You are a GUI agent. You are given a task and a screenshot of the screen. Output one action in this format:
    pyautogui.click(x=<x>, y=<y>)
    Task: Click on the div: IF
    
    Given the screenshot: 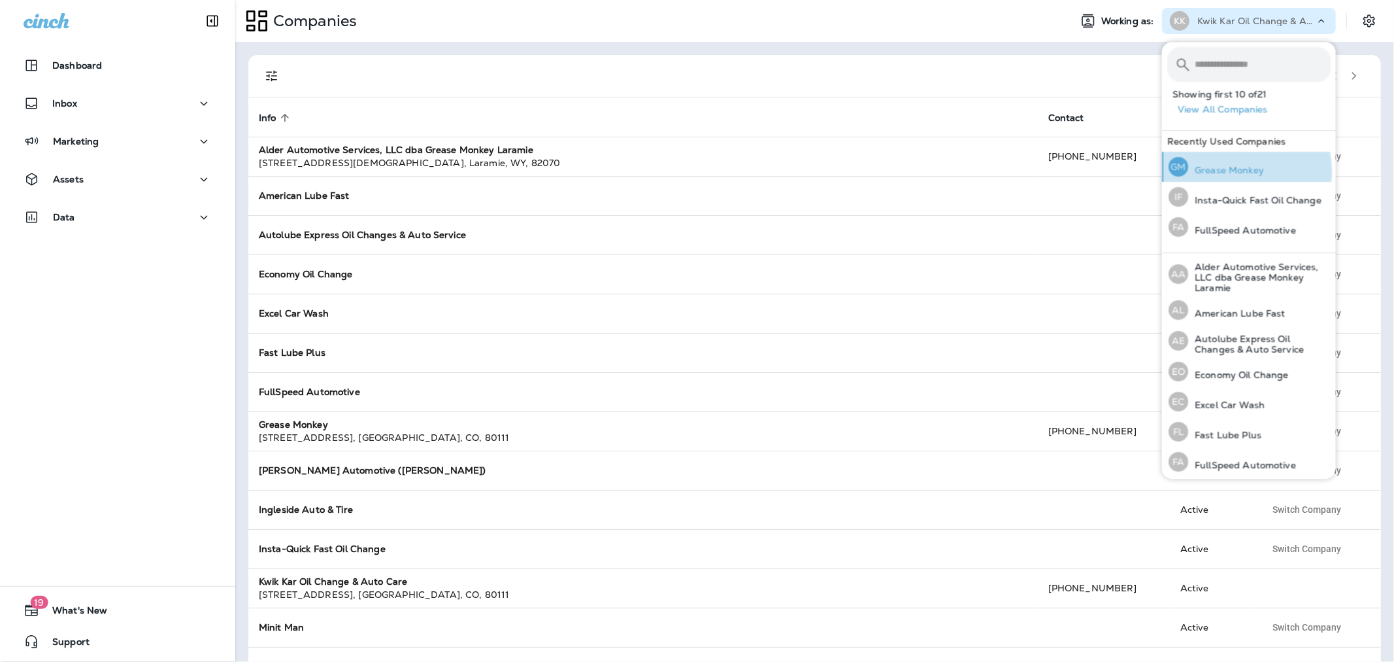 What is the action you would take?
    pyautogui.click(x=1179, y=197)
    